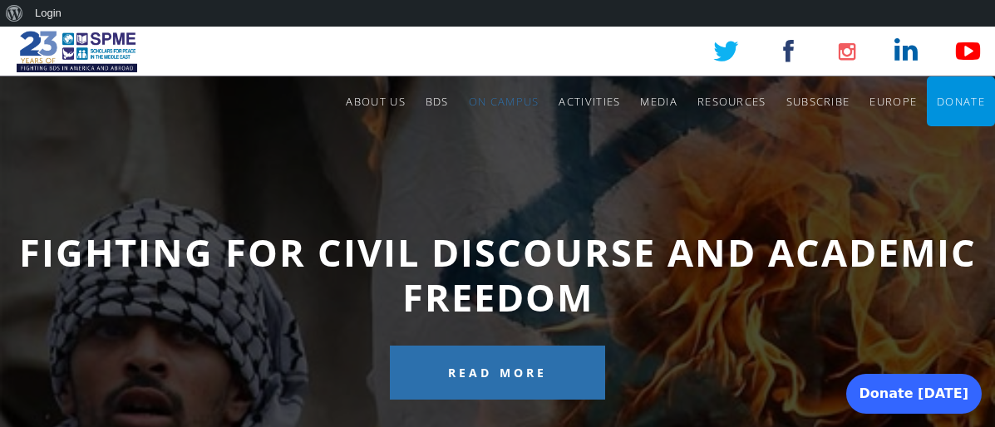 The width and height of the screenshot is (995, 427). Describe the element at coordinates (818, 101) in the screenshot. I see `span: Subscribe` at that location.